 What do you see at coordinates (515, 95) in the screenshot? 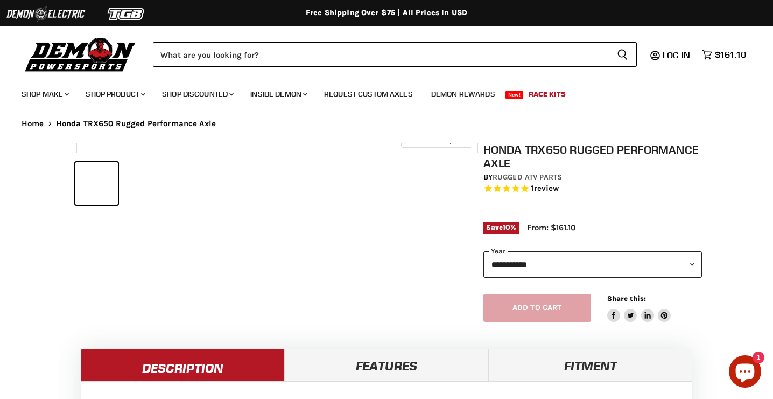
I see `span: New!` at bounding box center [515, 95].